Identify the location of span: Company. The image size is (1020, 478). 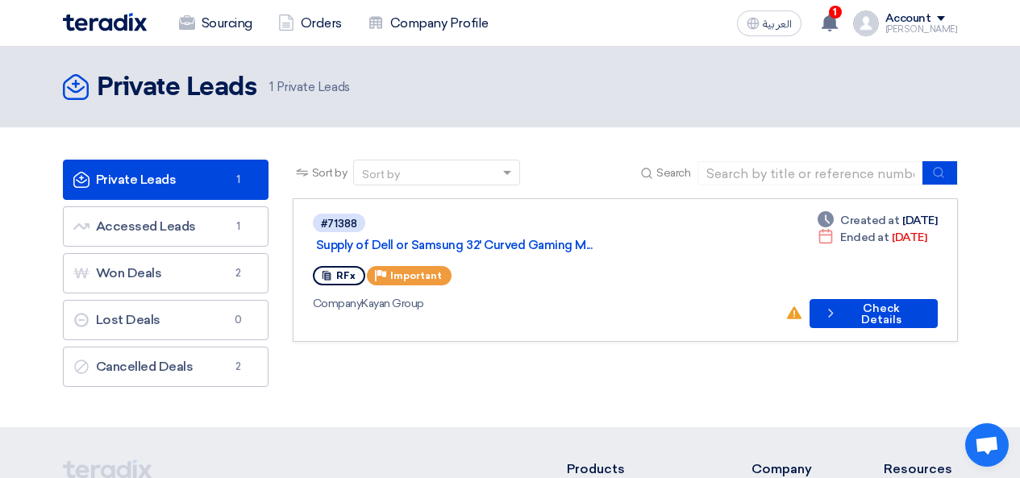
(337, 303).